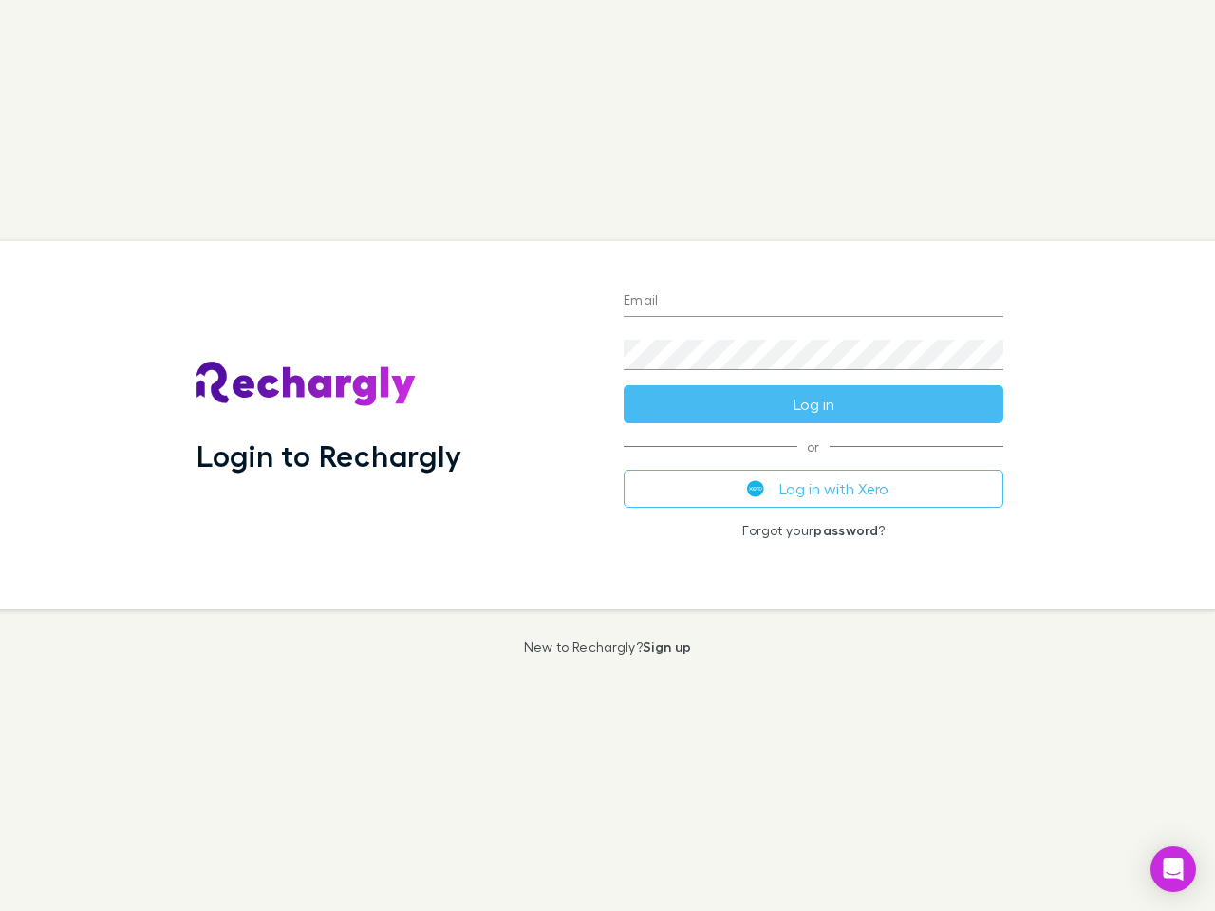 Image resolution: width=1215 pixels, height=911 pixels. I want to click on div: Open Intercom Messenger, so click(1173, 870).